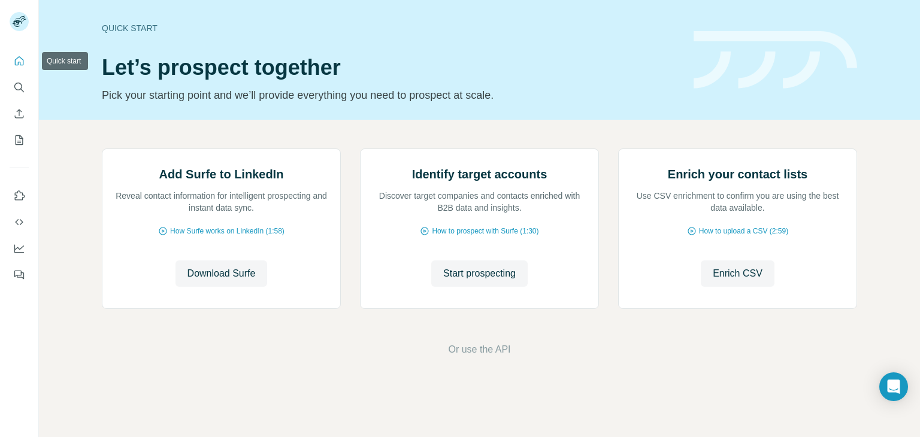 The width and height of the screenshot is (920, 437). I want to click on span: Download Surfe, so click(222, 274).